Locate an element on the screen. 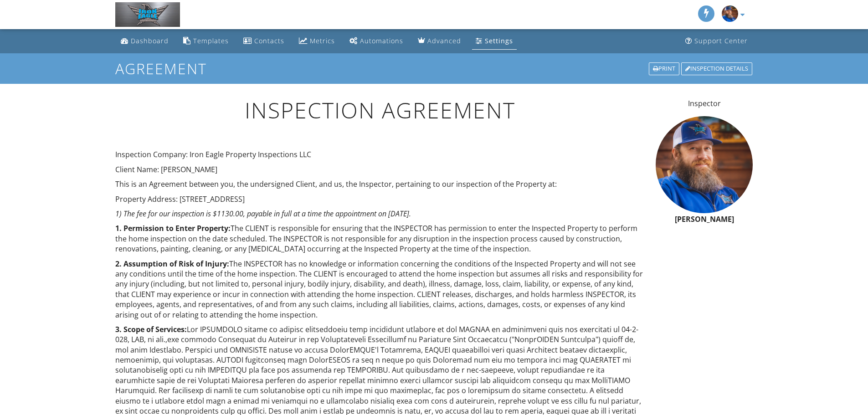  p: The CLIENT is responsible for ensuring that the INSPECTOR has permission to enter the Inspected P... is located at coordinates (380, 238).